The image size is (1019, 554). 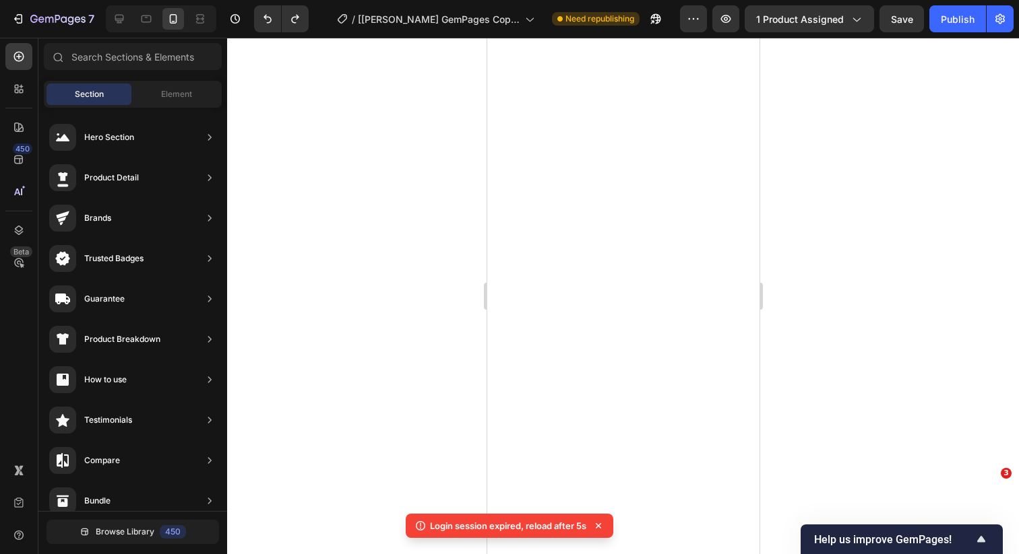 What do you see at coordinates (893, 540) in the screenshot?
I see `span: Help us improve GemPages!` at bounding box center [893, 540].